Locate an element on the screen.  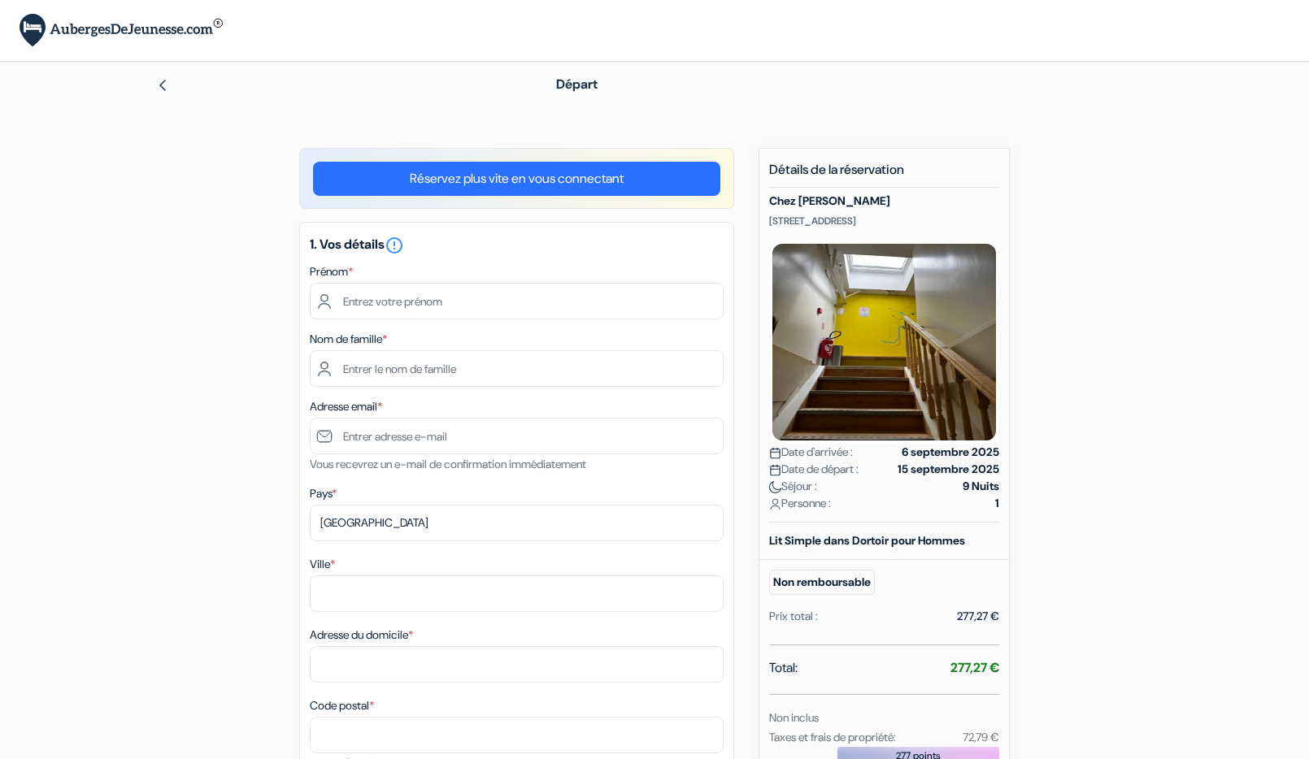
i: error_outline is located at coordinates (394, 245).